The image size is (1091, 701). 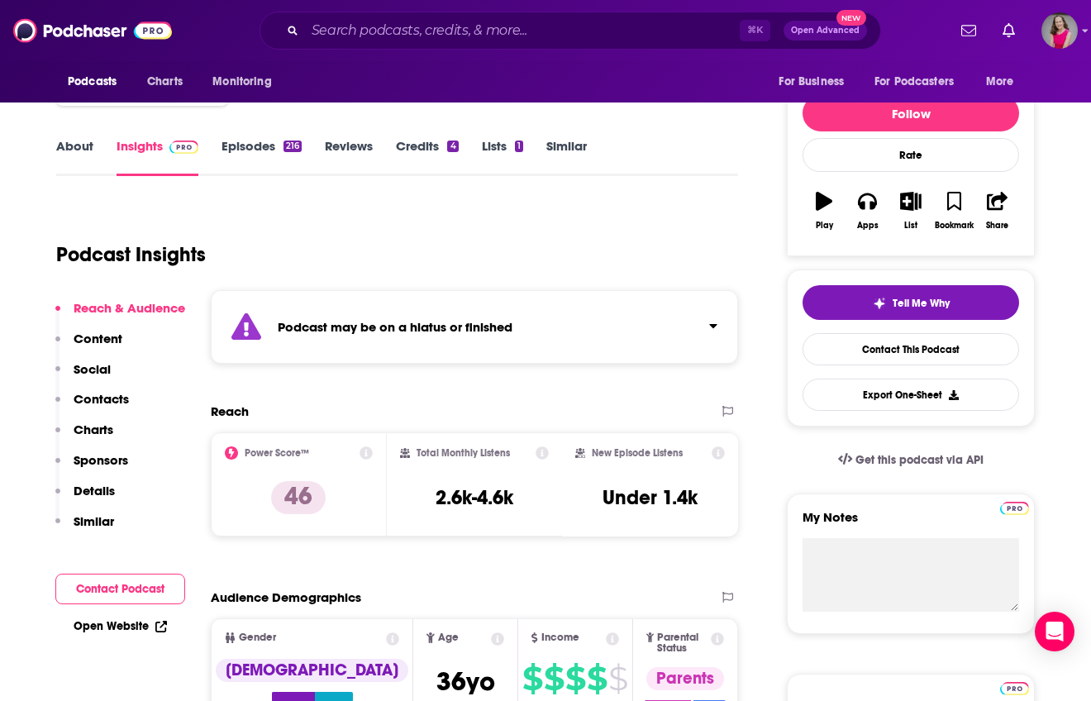 I want to click on span: Podcasts, so click(x=92, y=82).